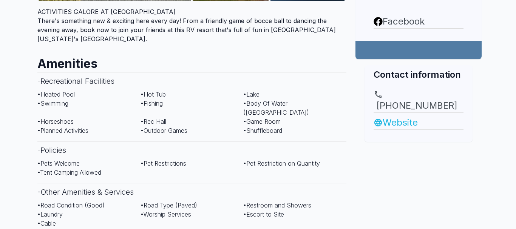 The width and height of the screenshot is (516, 229). What do you see at coordinates (419, 123) in the screenshot?
I see `a: Website` at bounding box center [419, 123].